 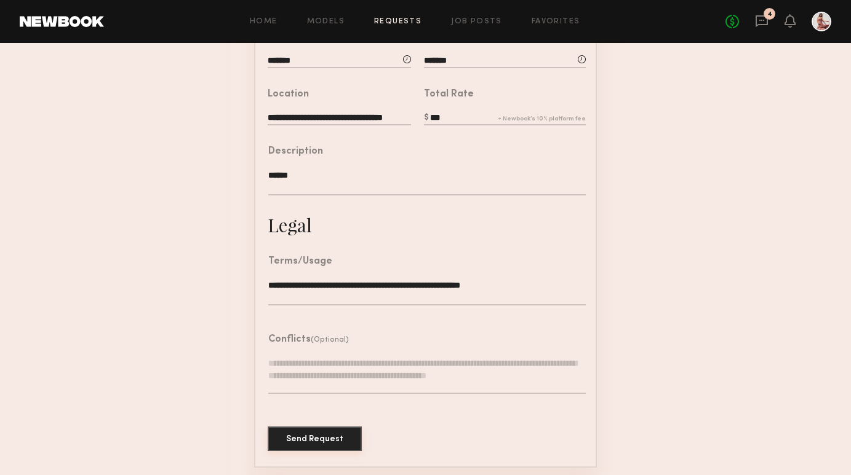 What do you see at coordinates (263, 22) in the screenshot?
I see `a: Home` at bounding box center [263, 22].